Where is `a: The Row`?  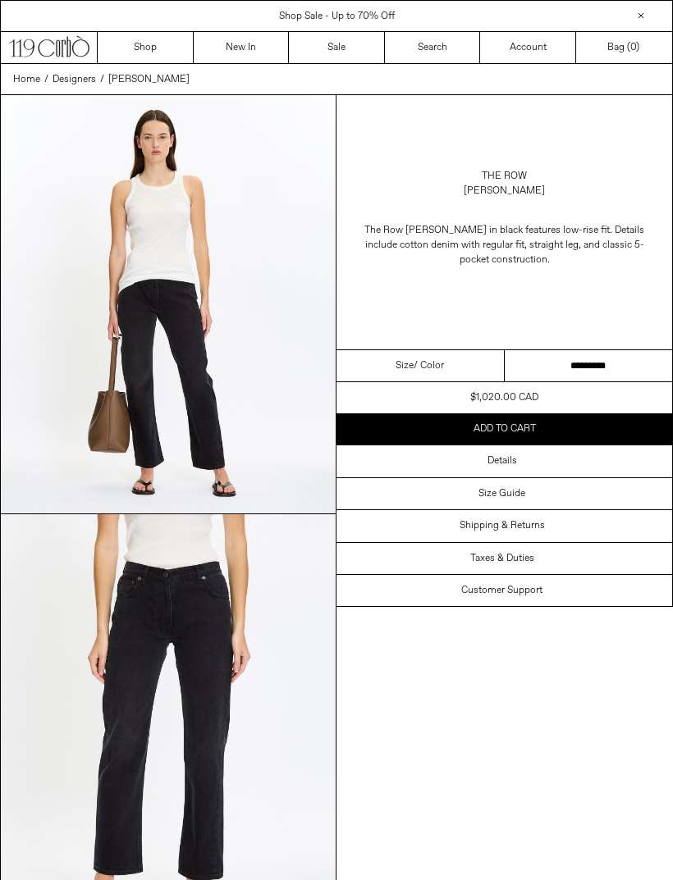 a: The Row is located at coordinates (504, 176).